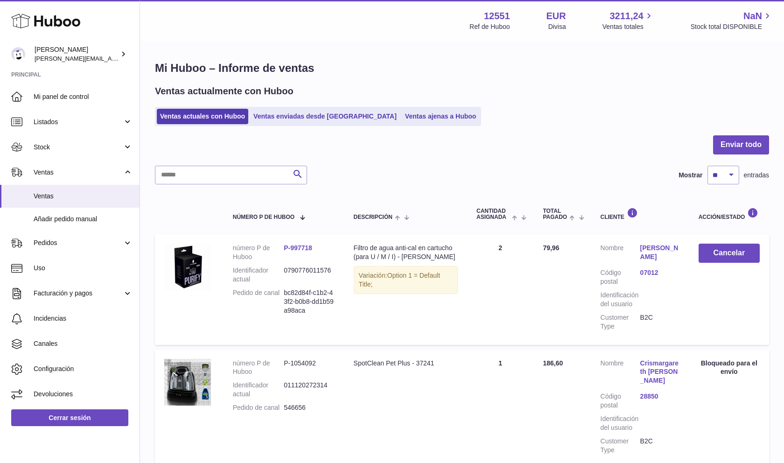 This screenshot has width=784, height=463. What do you see at coordinates (732, 21) in the screenshot?
I see `a: NaN Stock total DISPONIBLE` at bounding box center [732, 21].